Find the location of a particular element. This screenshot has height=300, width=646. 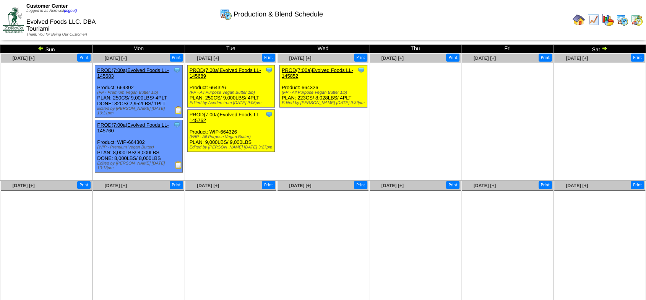

div: Product: 664302 PLAN: 250CS / 9,000LBS / 4PLT DONE: 82CS / 2,952LBS / 1PLT is located at coordinates (139, 91).